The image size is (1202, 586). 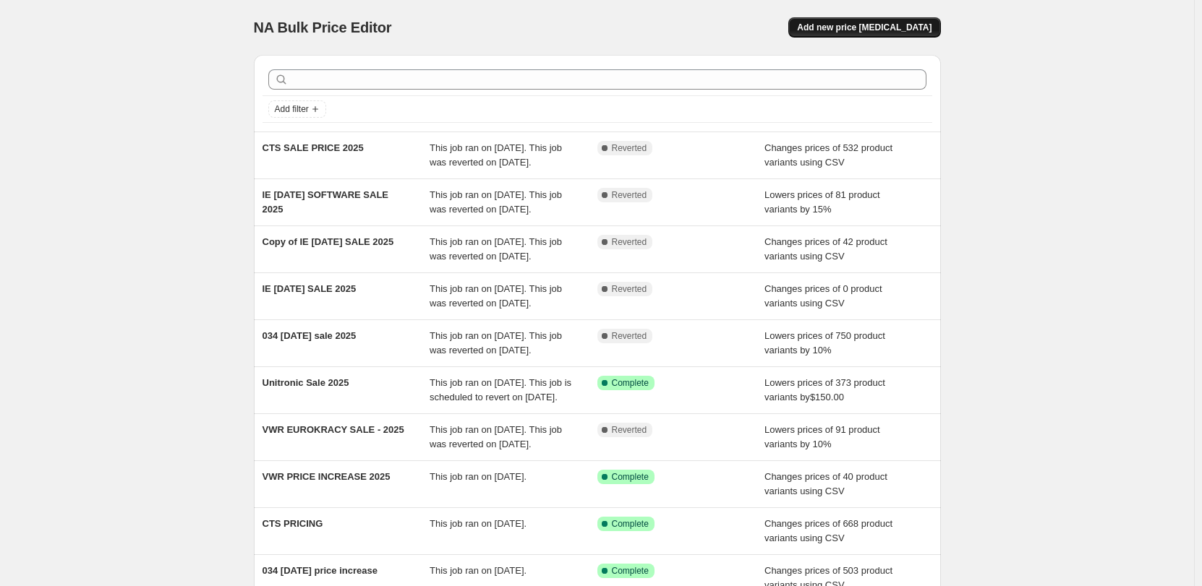 What do you see at coordinates (826, 484) in the screenshot?
I see `span: Changes prices of 40 product variants using CSV` at bounding box center [826, 484].